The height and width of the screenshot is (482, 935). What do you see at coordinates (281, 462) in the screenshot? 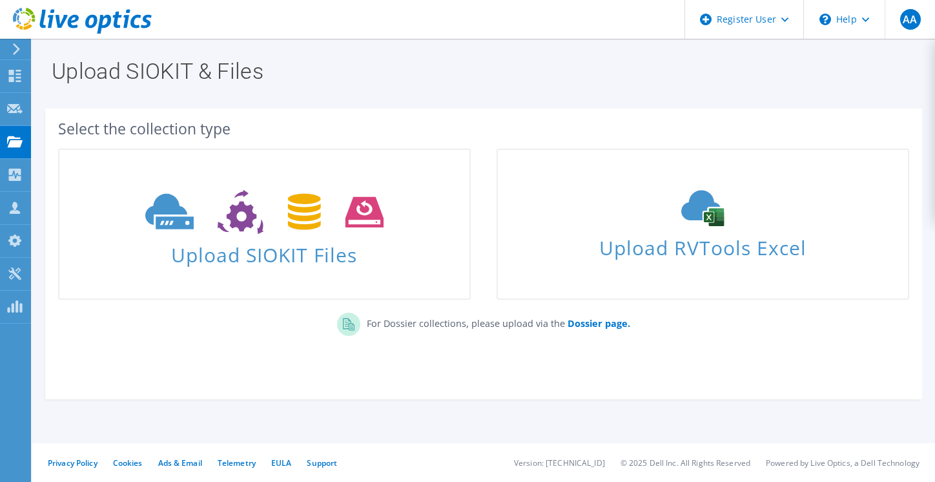
I see `a: EULA` at bounding box center [281, 462].